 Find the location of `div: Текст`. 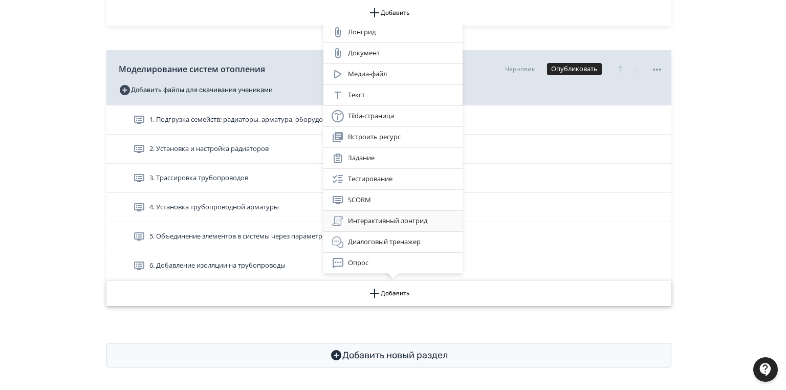

div: Текст is located at coordinates (393, 95).